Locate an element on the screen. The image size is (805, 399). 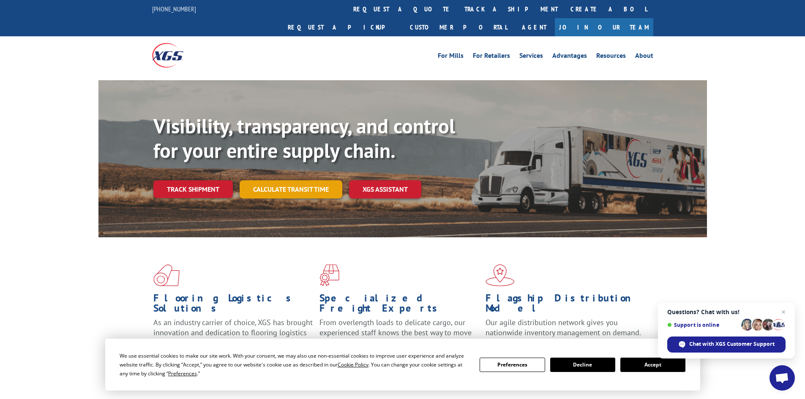
h1: Flagship Distribution Model is located at coordinates (565, 305).